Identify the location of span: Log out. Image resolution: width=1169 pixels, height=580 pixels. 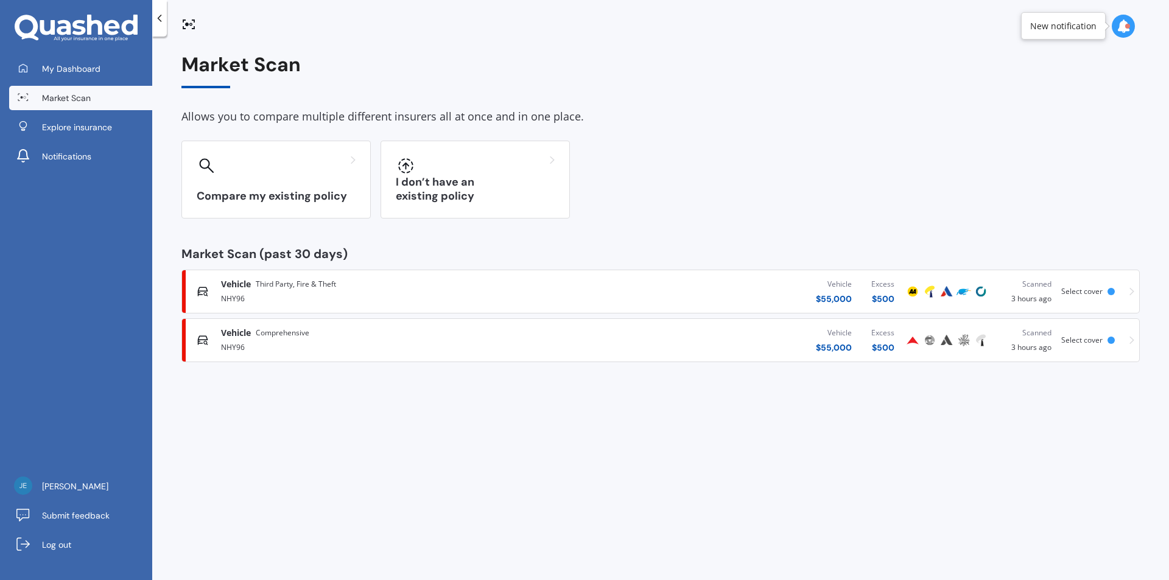
(57, 545).